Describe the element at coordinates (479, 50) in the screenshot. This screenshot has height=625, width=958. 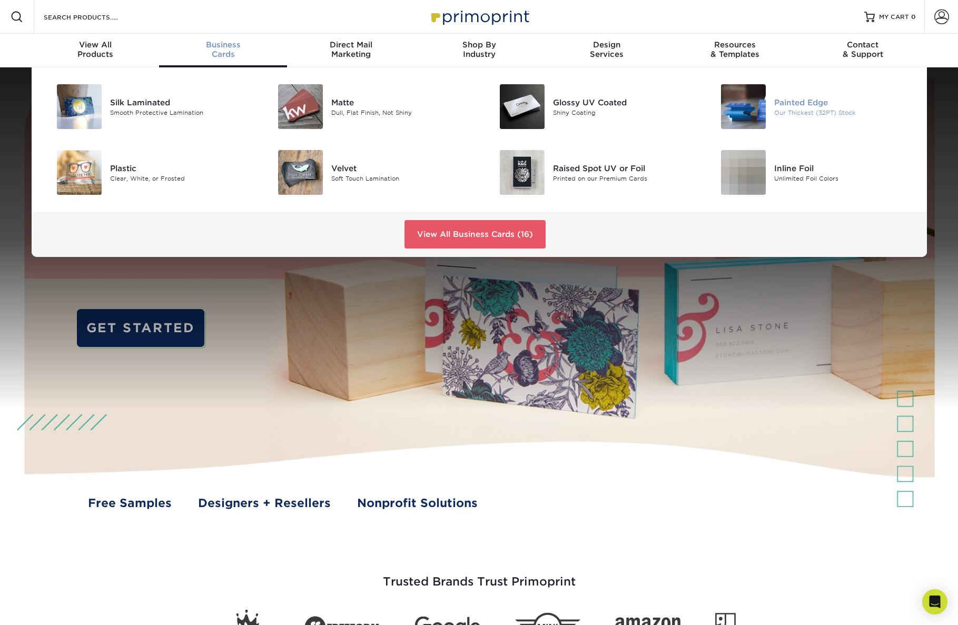
I see `div: Industry` at that location.